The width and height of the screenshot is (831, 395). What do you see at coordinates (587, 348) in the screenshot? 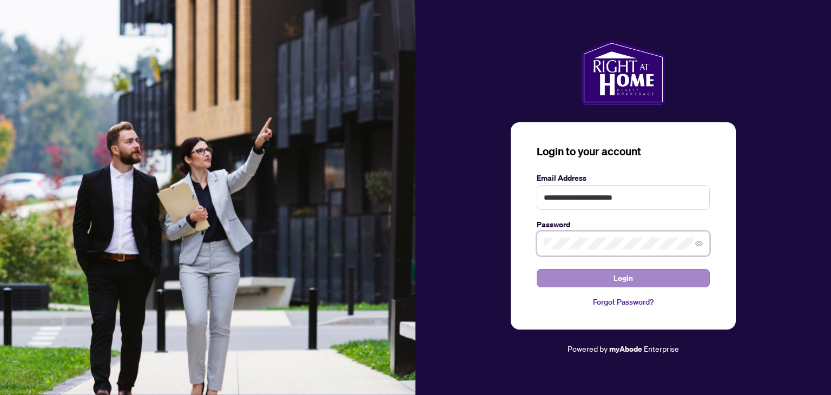
I see `span: Powered by` at bounding box center [587, 348].